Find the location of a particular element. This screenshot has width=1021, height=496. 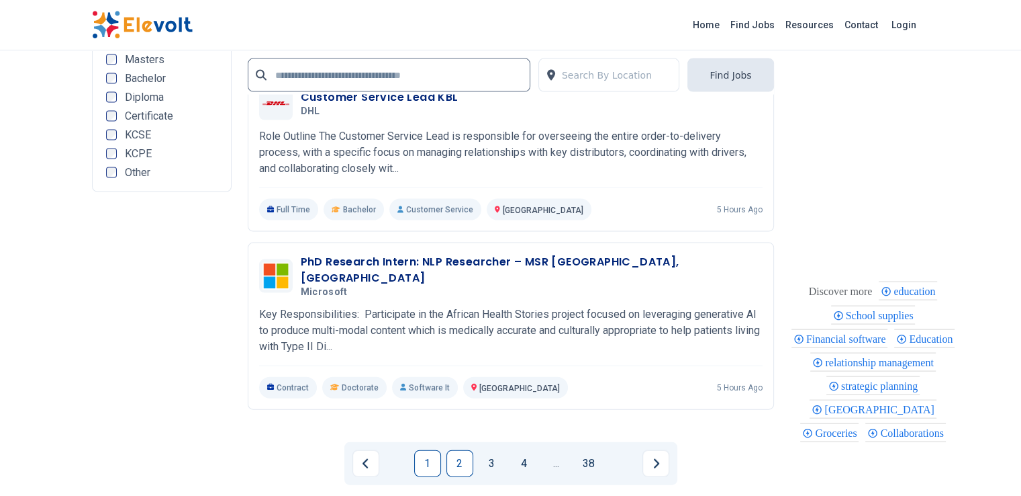

div: Groceries is located at coordinates (829, 433).